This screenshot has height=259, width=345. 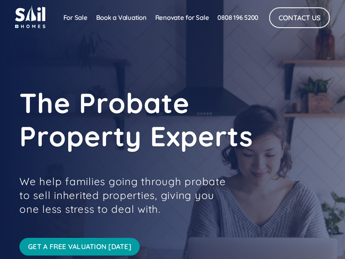 What do you see at coordinates (299, 18) in the screenshot?
I see `a: Contact Us` at bounding box center [299, 18].